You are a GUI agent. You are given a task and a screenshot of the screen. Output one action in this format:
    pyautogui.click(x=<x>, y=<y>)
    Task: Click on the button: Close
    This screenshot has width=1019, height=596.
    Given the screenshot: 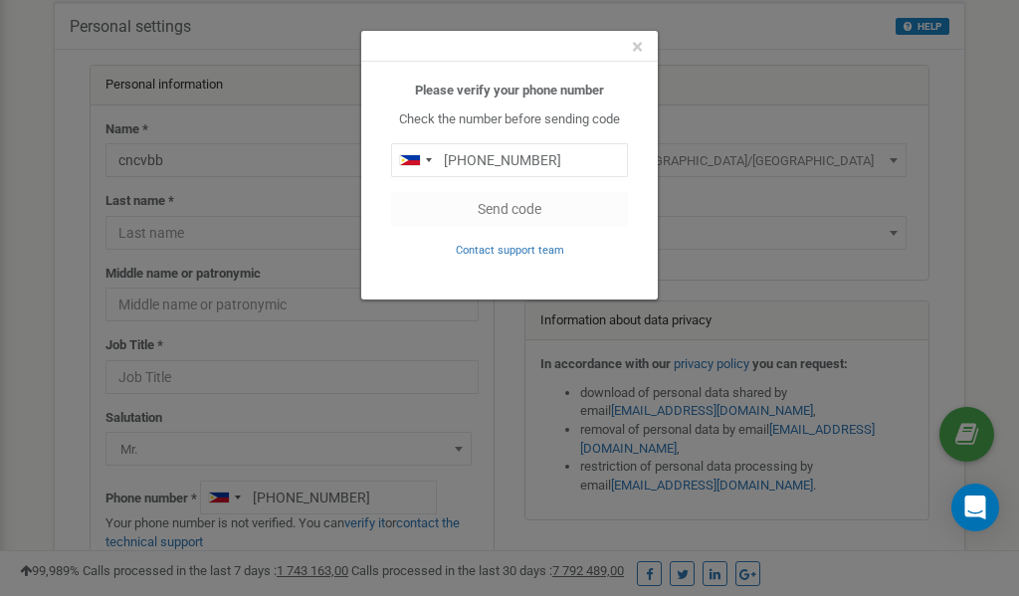 What is the action you would take?
    pyautogui.click(x=637, y=47)
    